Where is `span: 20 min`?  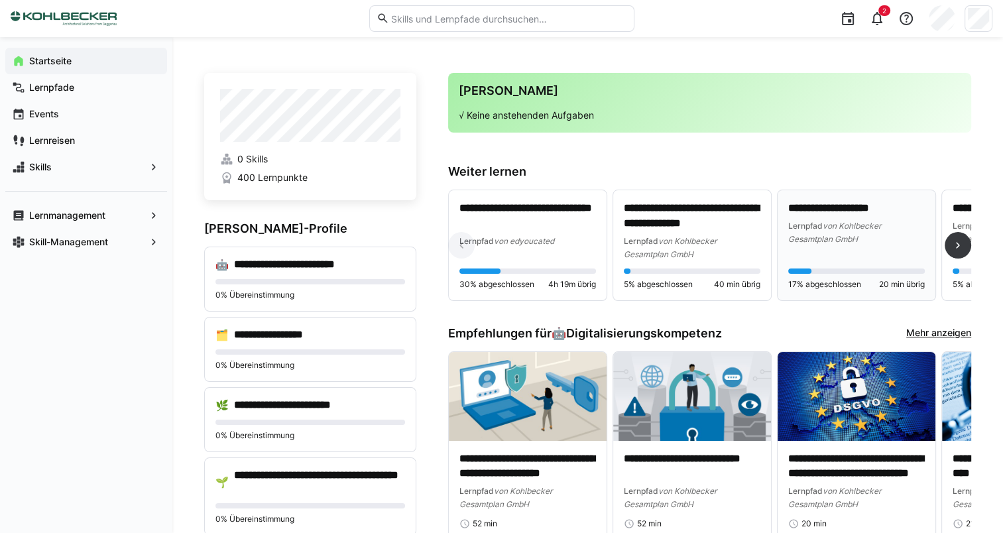
span: 20 min is located at coordinates (814, 524).